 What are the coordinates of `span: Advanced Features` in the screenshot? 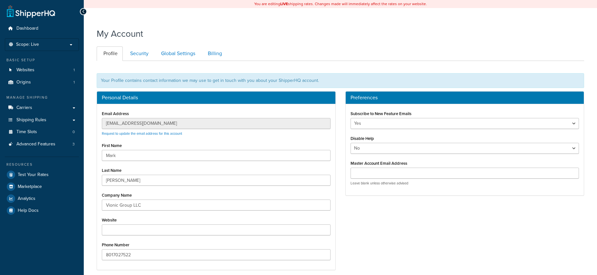 It's located at (36, 144).